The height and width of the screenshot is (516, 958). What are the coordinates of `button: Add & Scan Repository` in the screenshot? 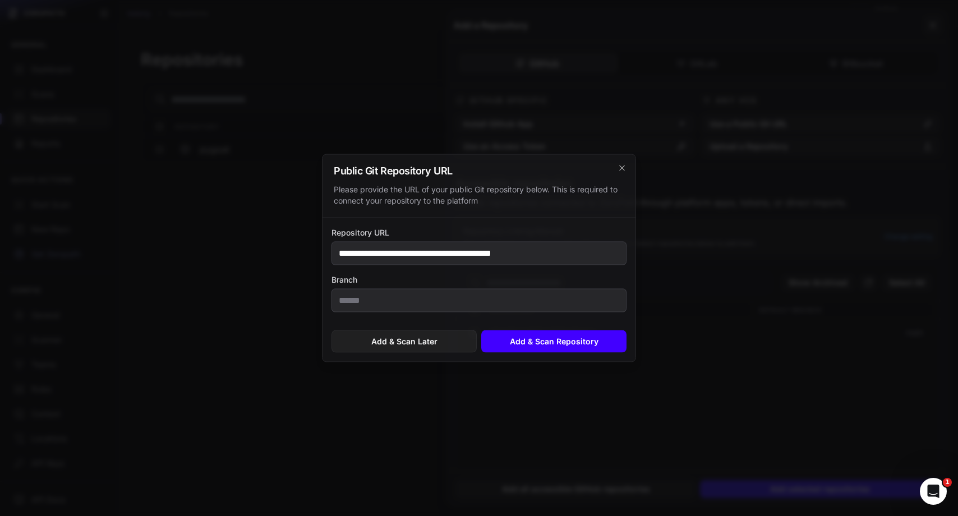 It's located at (554, 342).